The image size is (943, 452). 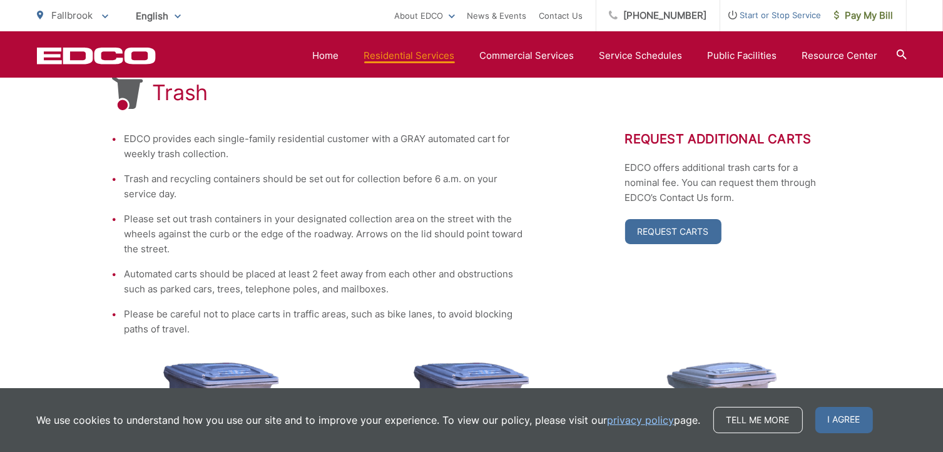 What do you see at coordinates (325, 322) in the screenshot?
I see `li: Please be careful not to place carts in traffic areas, such as bike lanes, to avoid blocking path...` at bounding box center [325, 322].